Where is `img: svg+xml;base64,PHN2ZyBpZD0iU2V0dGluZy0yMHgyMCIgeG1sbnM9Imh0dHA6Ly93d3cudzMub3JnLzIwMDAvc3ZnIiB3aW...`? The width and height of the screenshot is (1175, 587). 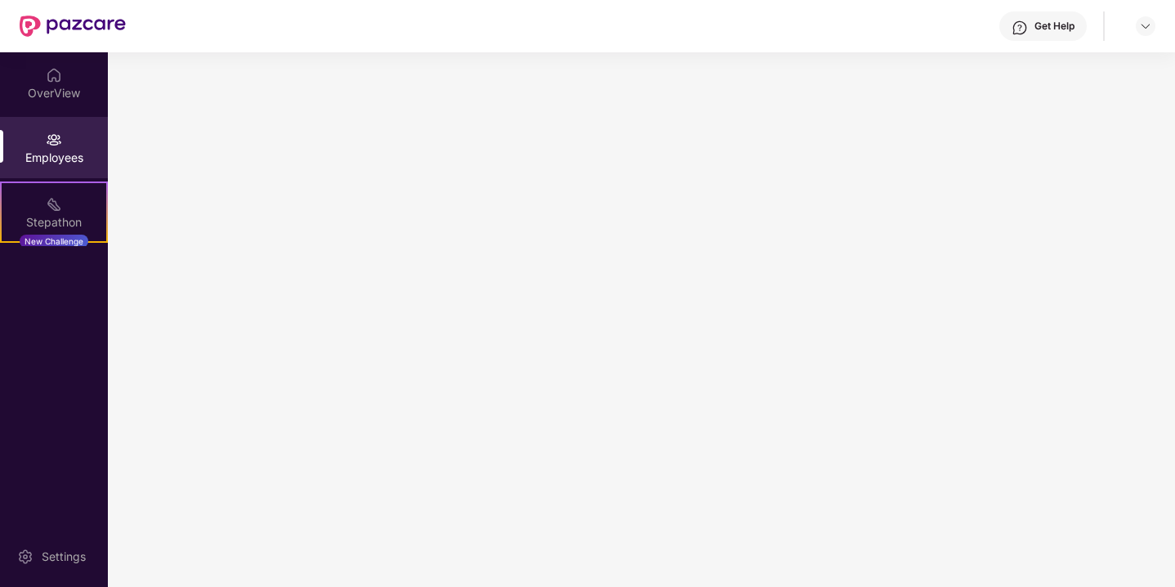
img: svg+xml;base64,PHN2ZyBpZD0iU2V0dGluZy0yMHgyMCIgeG1sbnM9Imh0dHA6Ly93d3cudzMub3JnLzIwMDAvc3ZnIiB3aW... is located at coordinates (25, 556).